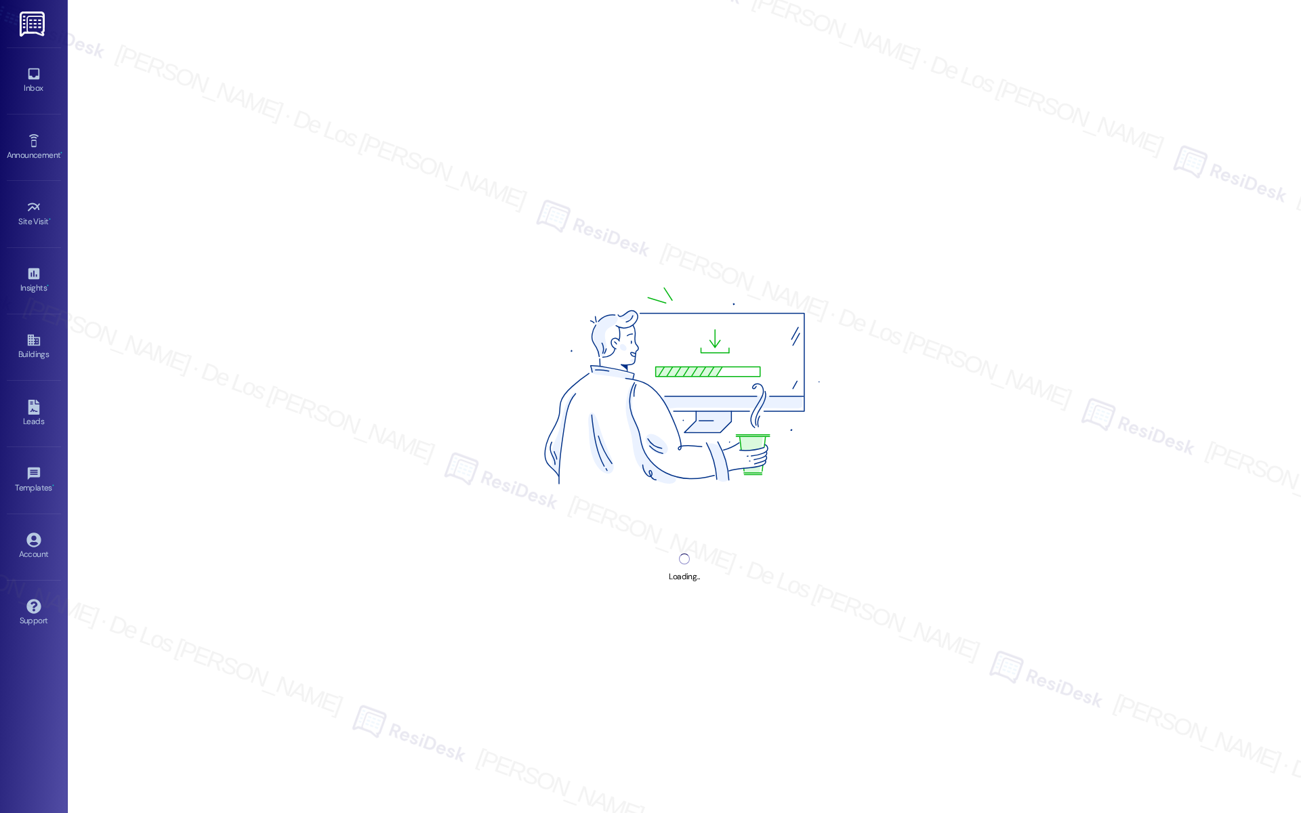 This screenshot has height=813, width=1301. What do you see at coordinates (34, 613) in the screenshot?
I see `a: Support` at bounding box center [34, 613].